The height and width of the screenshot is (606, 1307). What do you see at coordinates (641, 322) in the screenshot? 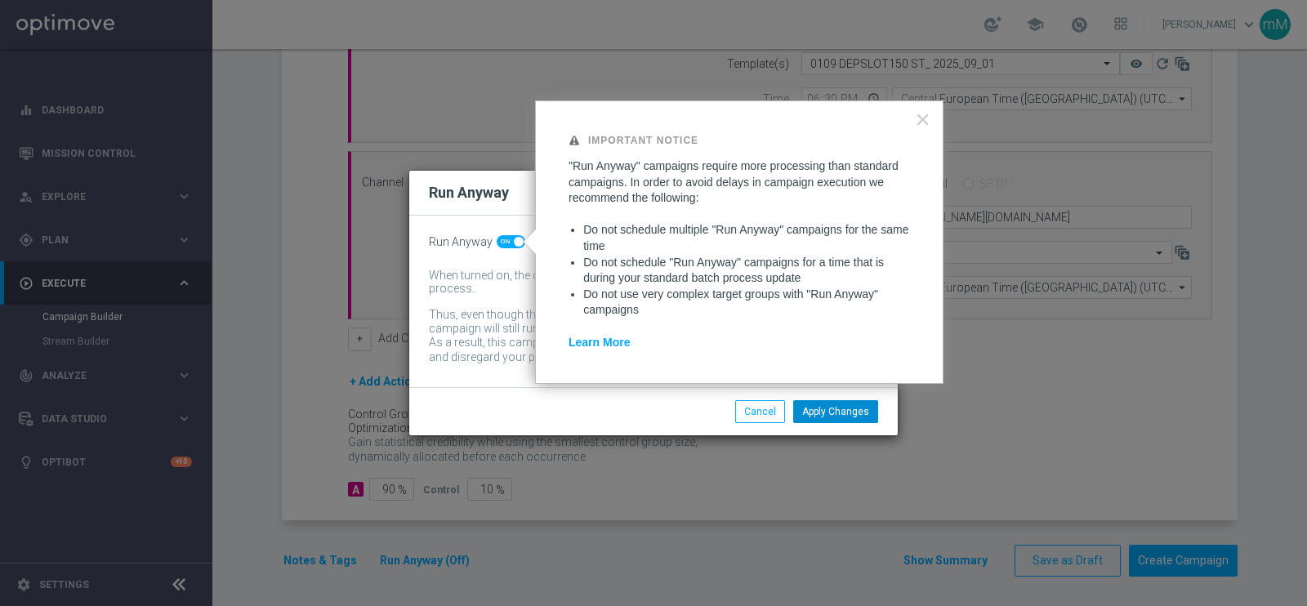
I see `div: Thus, even though the batch-data process might not be complete by then, the campaign will still r...` at bounding box center [641, 322].